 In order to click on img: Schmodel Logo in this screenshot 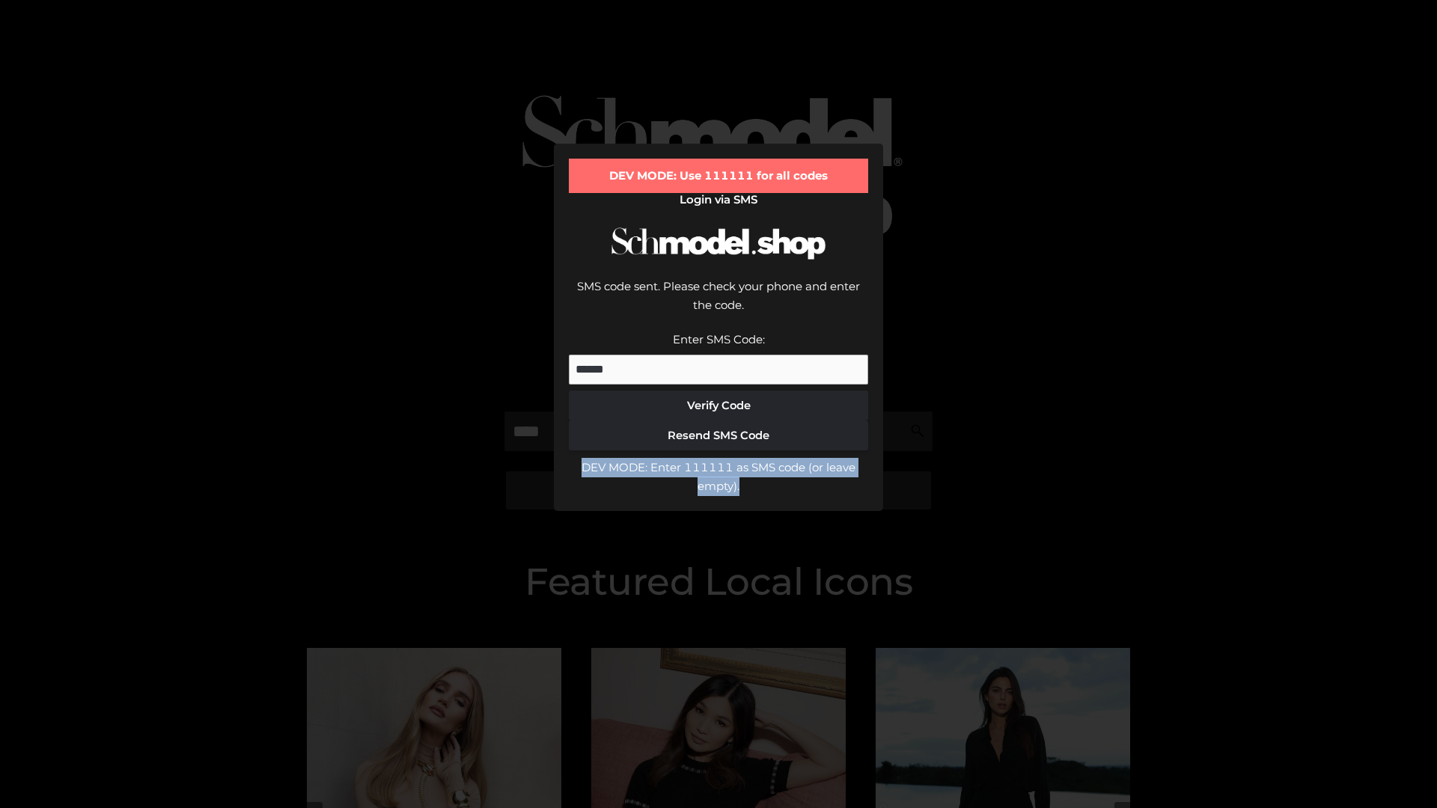, I will do `click(718, 243)`.